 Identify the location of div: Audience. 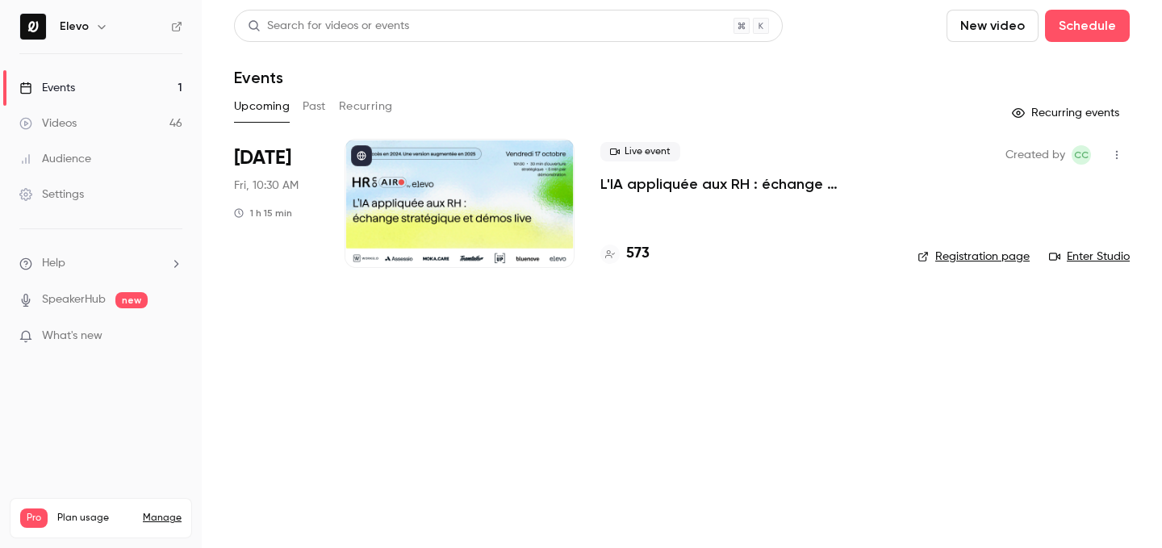
(55, 159).